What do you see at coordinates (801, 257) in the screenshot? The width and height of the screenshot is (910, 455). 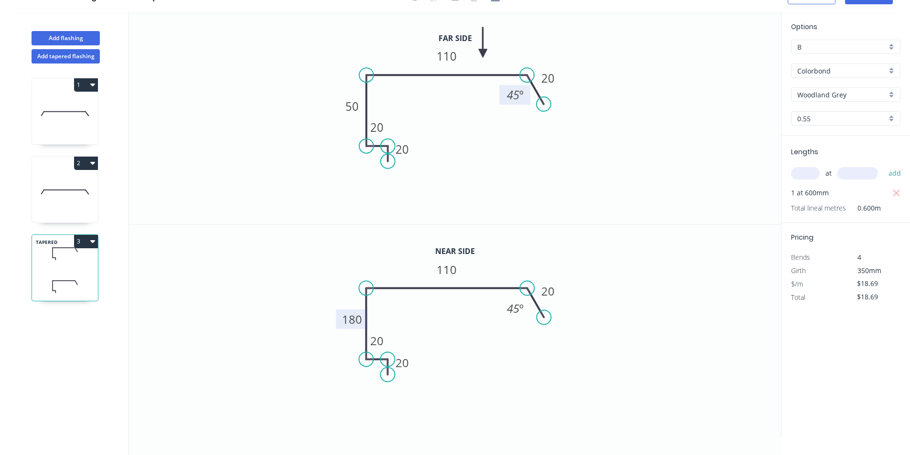 I see `span: Bends` at bounding box center [801, 257].